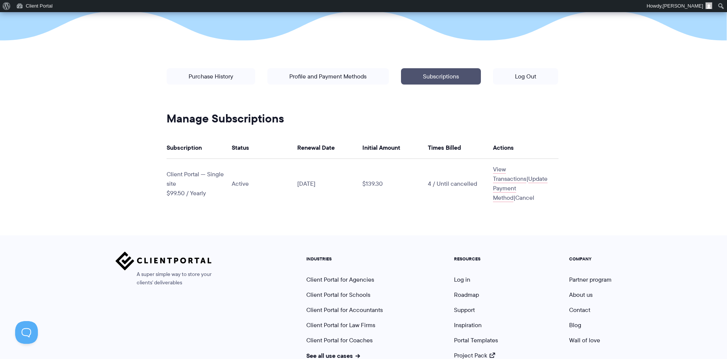 The width and height of the screenshot is (727, 359). What do you see at coordinates (338, 294) in the screenshot?
I see `a: Client Portal for Schools` at bounding box center [338, 294].